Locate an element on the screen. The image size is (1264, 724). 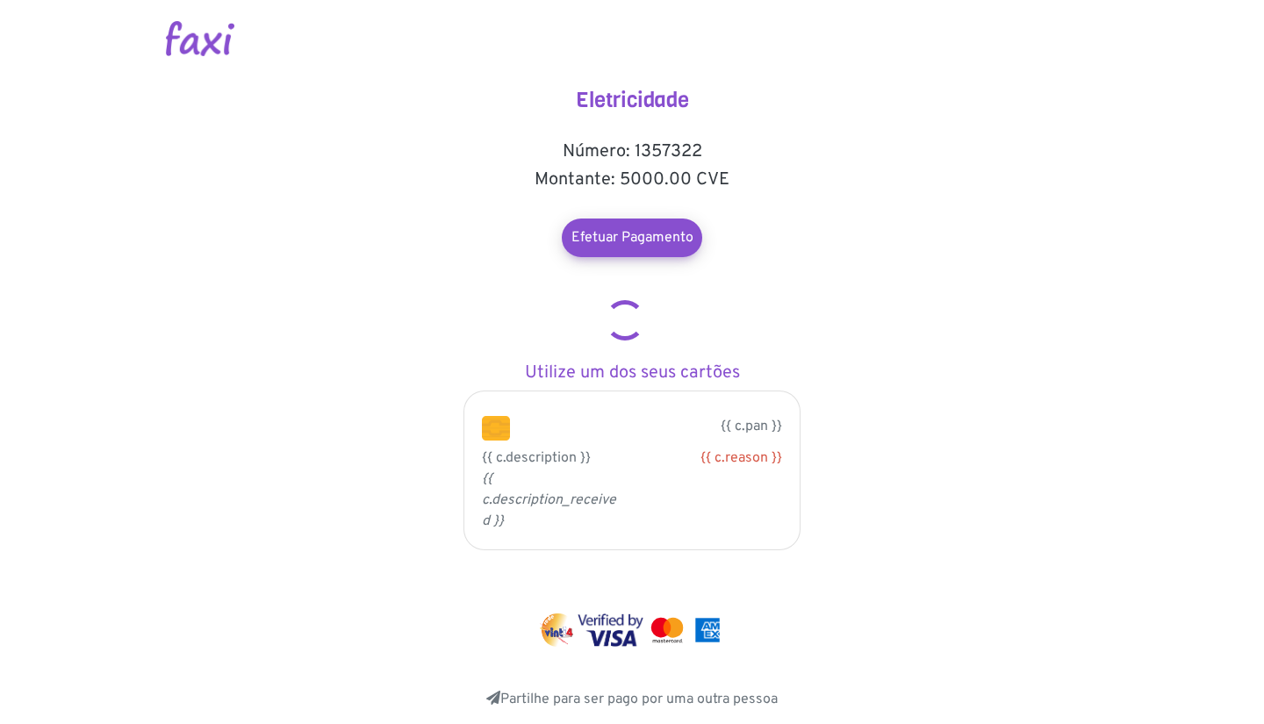
div: {{ c.reason }} is located at coordinates (714, 458).